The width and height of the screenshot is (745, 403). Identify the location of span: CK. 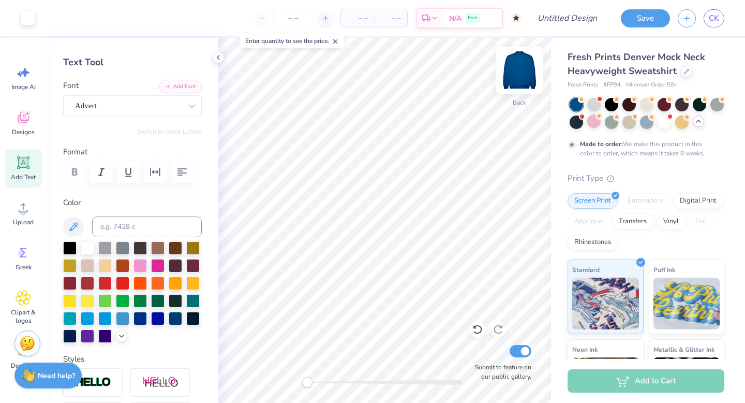
(714, 18).